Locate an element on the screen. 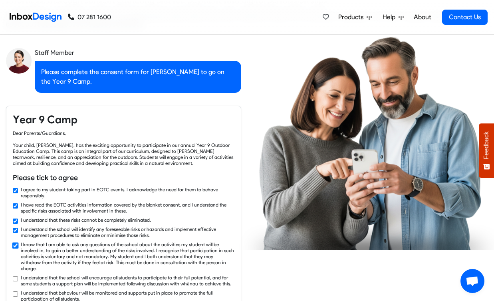  img: staff_avatar.png is located at coordinates (19, 61).